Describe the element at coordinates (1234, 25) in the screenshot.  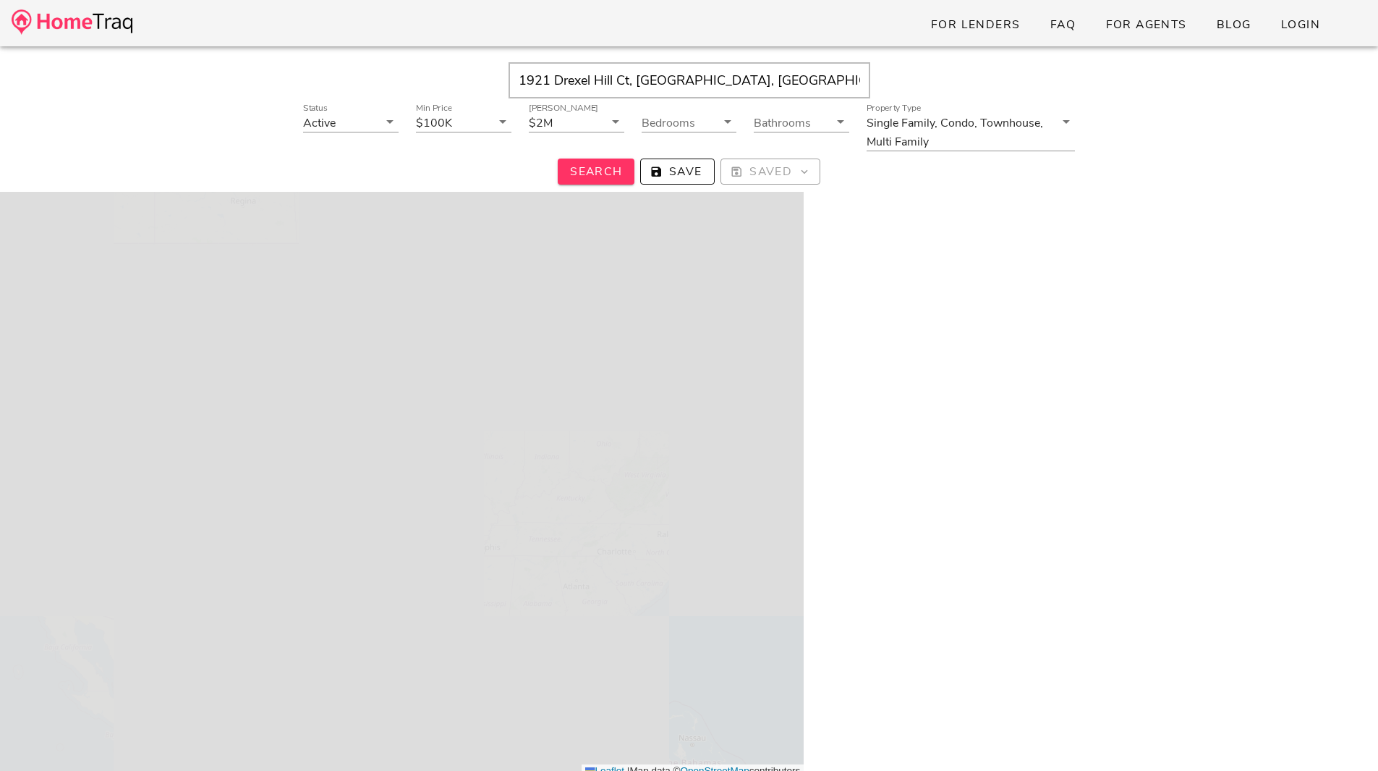
I see `span: Blog` at that location.